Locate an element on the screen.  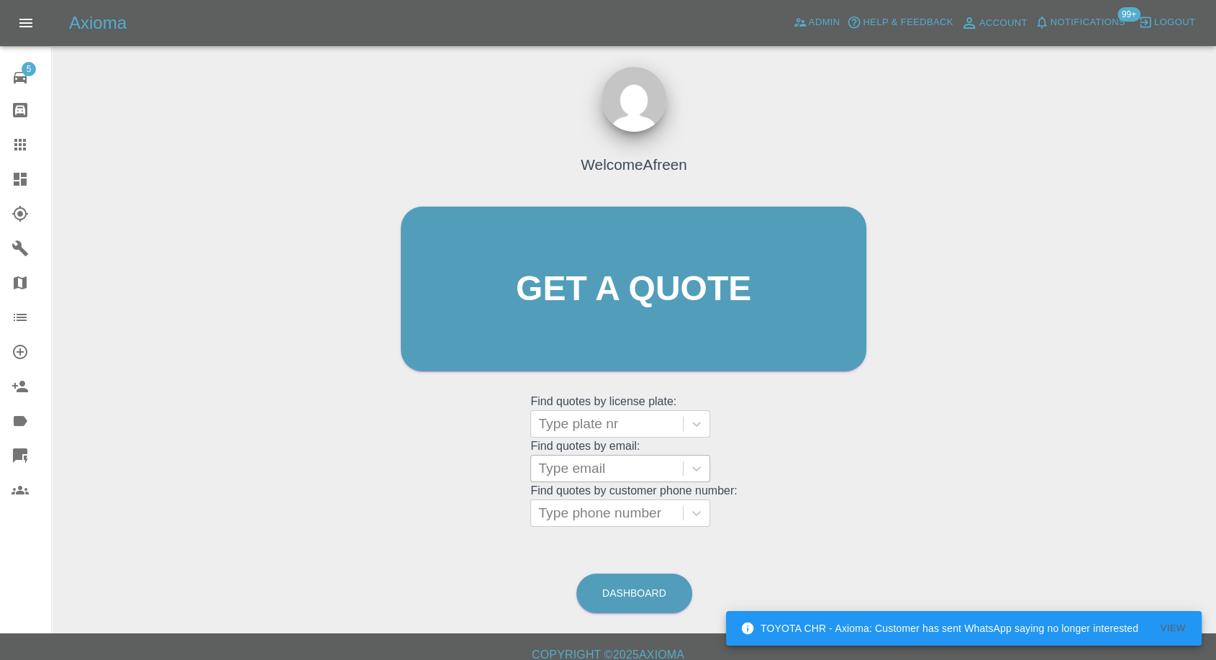
h4: Welcome Afreen is located at coordinates (634, 164).